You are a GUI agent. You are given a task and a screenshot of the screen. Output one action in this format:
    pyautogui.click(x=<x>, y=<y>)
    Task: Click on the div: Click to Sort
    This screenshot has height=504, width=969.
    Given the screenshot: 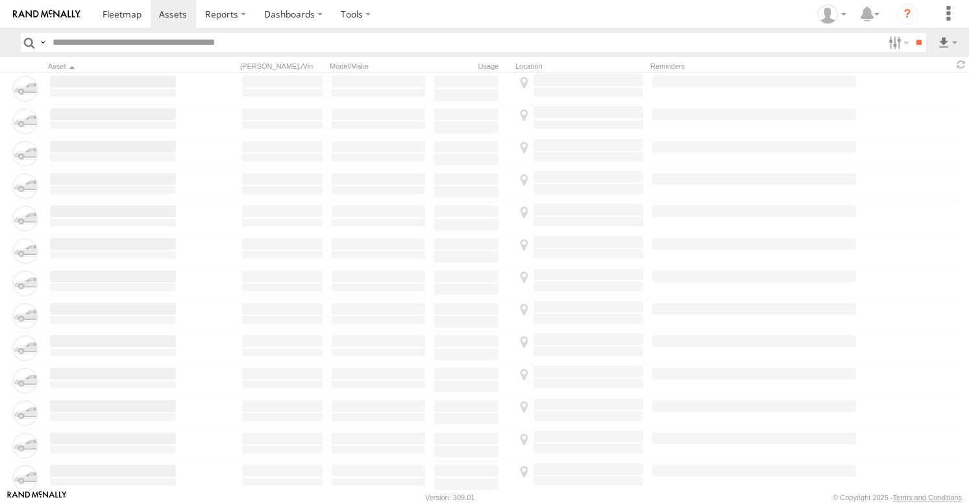 What is the action you would take?
    pyautogui.click(x=113, y=66)
    